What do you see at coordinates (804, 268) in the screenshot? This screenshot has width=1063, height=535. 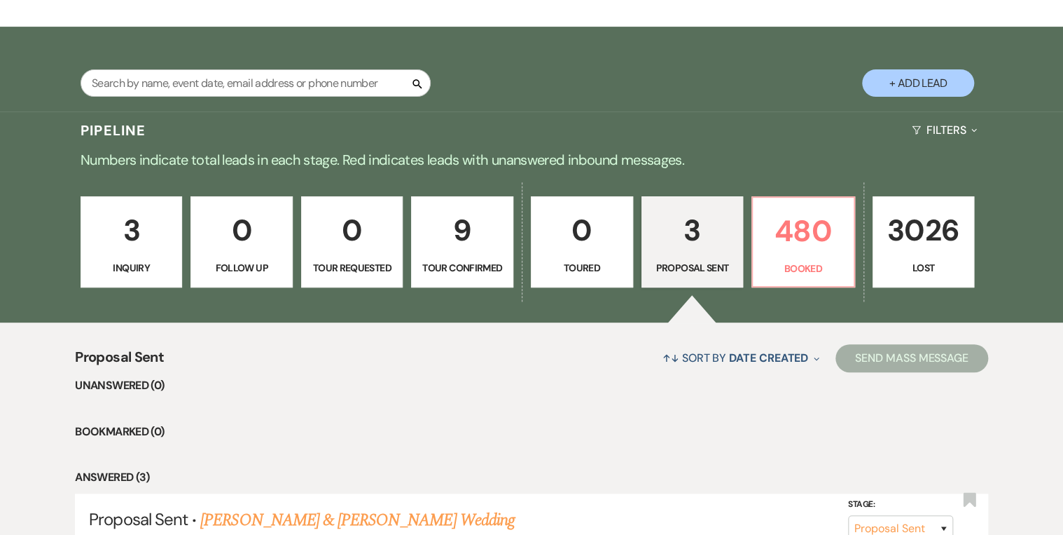 I see `p: Booked` at bounding box center [804, 268].